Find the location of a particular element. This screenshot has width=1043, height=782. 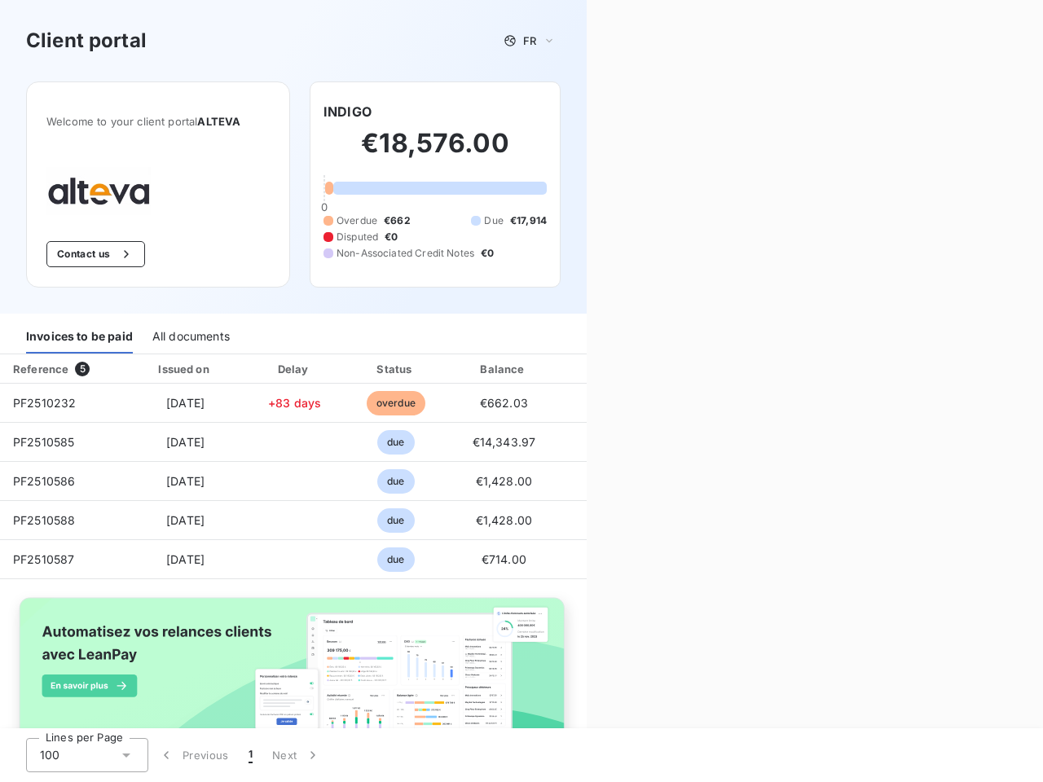

span: Disputed is located at coordinates (357, 237).